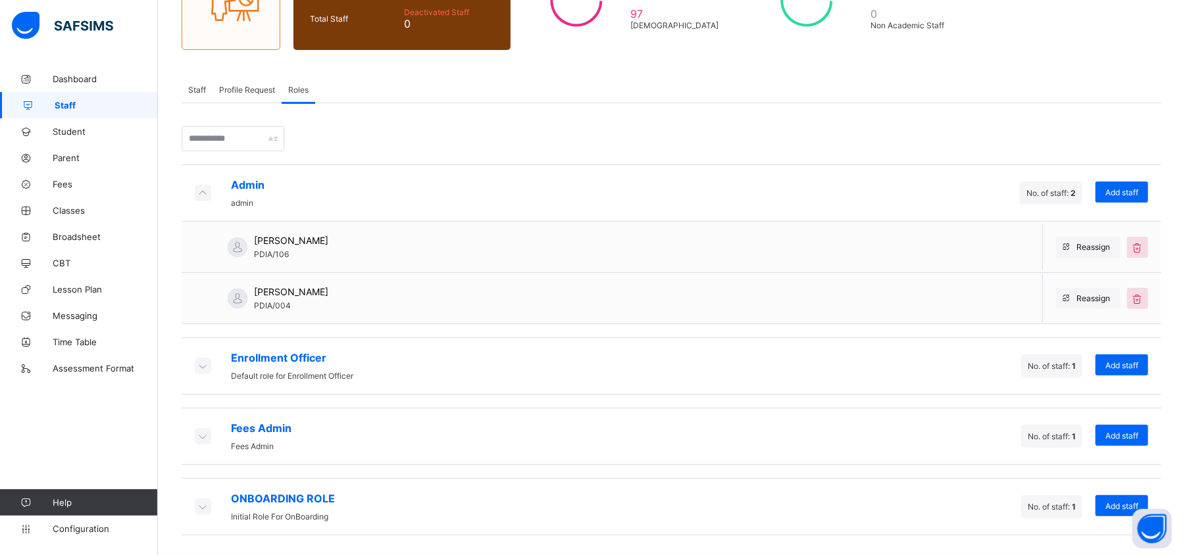 This screenshot has height=555, width=1185. What do you see at coordinates (247, 185) in the screenshot?
I see `span: Admin` at bounding box center [247, 185].